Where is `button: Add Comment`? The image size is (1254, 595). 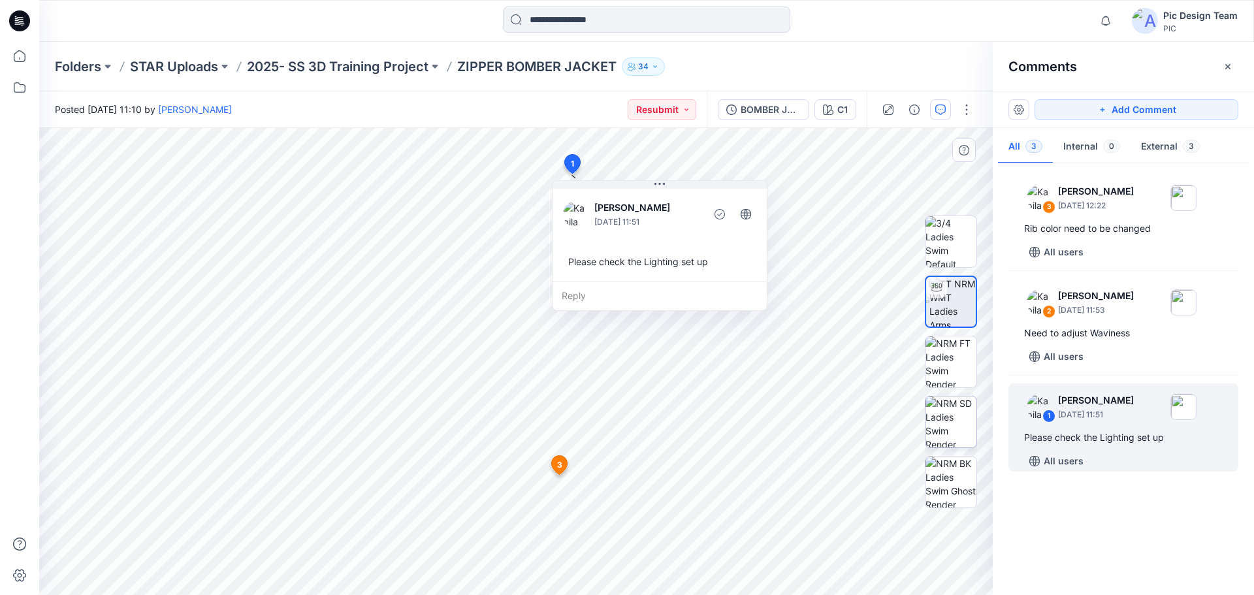
button: Add Comment is located at coordinates (1136, 110).